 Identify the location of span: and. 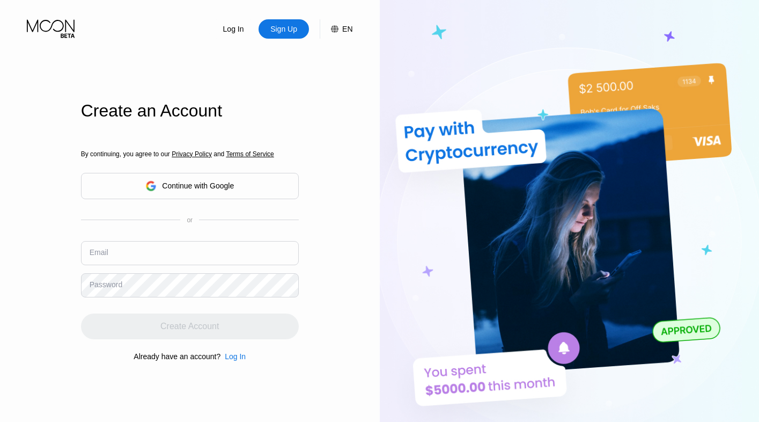
(219, 154).